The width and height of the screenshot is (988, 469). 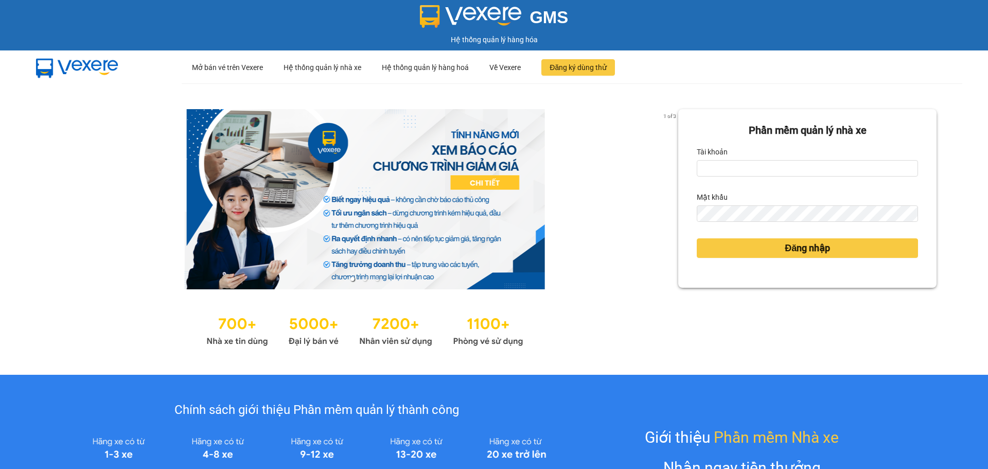 I want to click on li: slide item 3, so click(x=377, y=279).